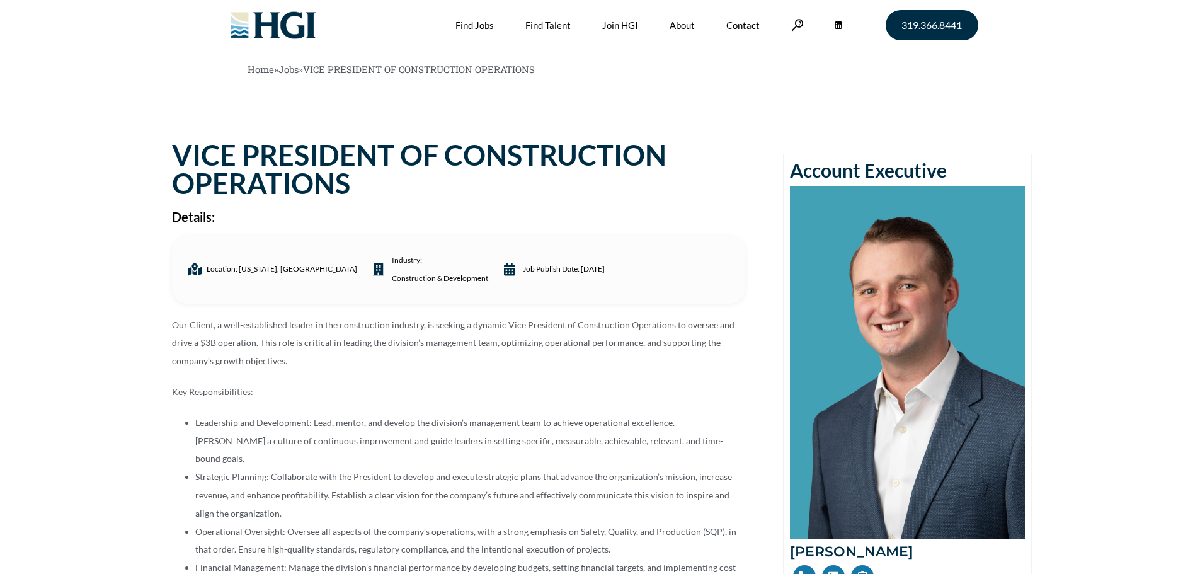 The height and width of the screenshot is (574, 1200). I want to click on h2: Account Executive, so click(907, 170).